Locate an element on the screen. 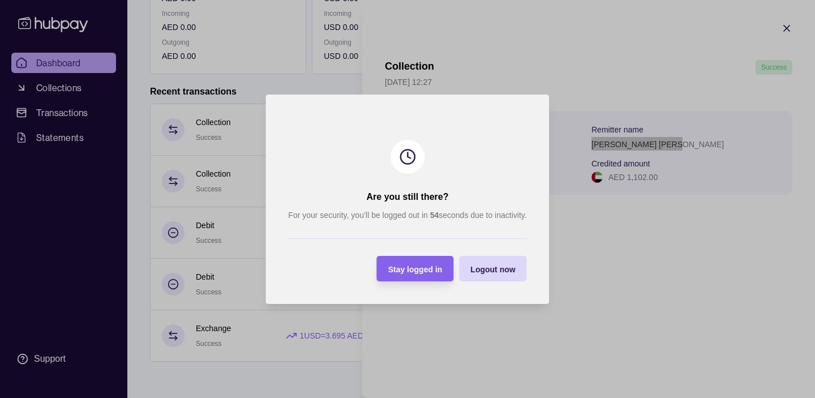 The height and width of the screenshot is (398, 815). strong: 54 is located at coordinates (435, 215).